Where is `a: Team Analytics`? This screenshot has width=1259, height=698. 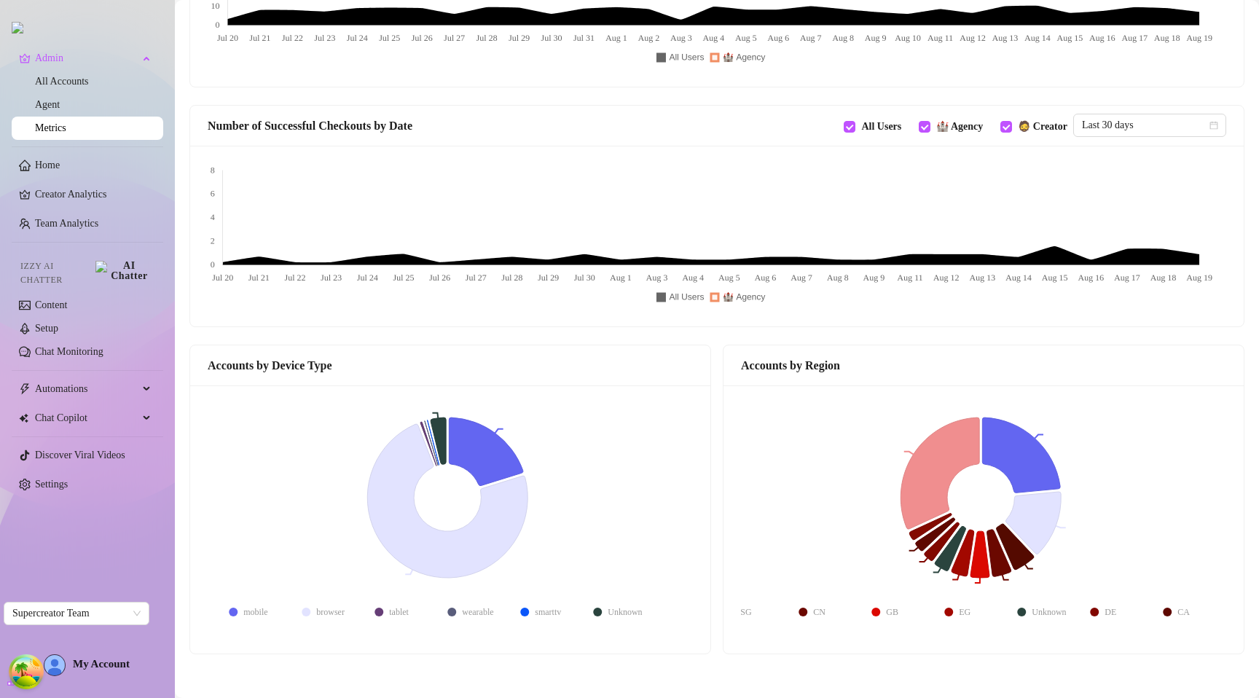 a: Team Analytics is located at coordinates (66, 223).